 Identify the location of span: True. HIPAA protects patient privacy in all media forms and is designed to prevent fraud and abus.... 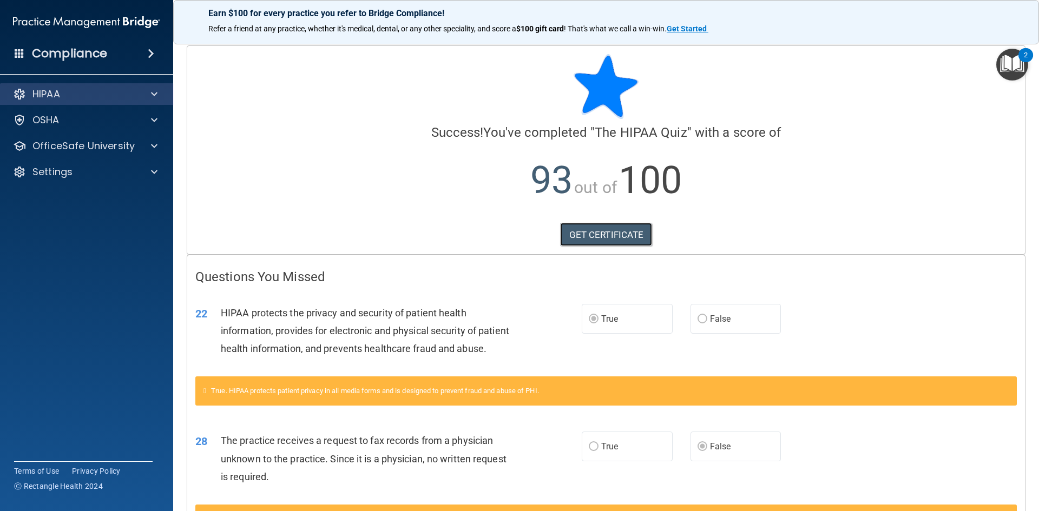
(375, 391).